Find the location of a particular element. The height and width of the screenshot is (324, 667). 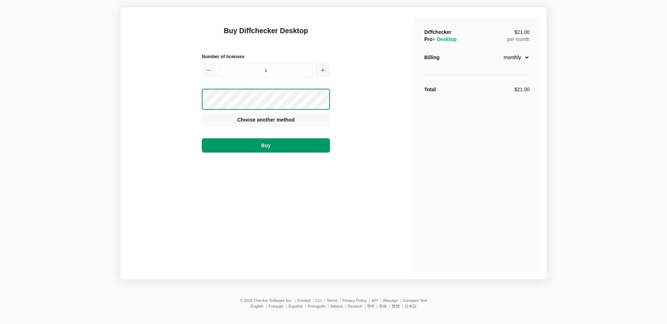

a: CLI is located at coordinates (319, 300).